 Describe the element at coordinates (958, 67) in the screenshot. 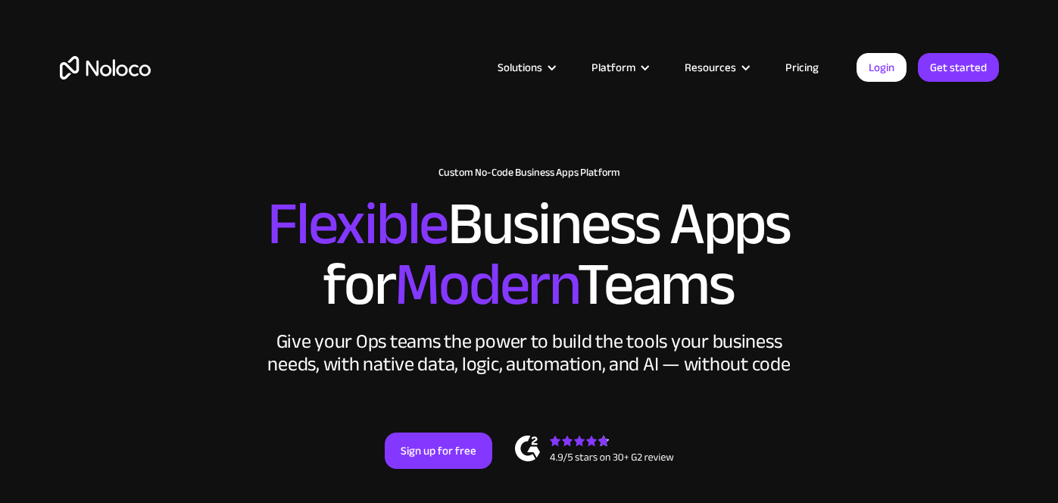

I see `a: Get started` at that location.